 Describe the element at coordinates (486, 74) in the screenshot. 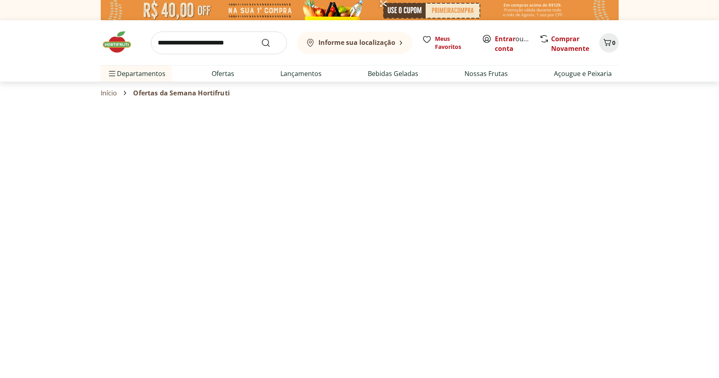

I see `a: Nossas Frutas` at that location.